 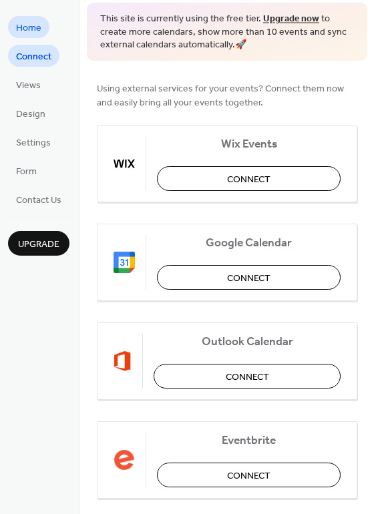 What do you see at coordinates (31, 113) in the screenshot?
I see `a: Design` at bounding box center [31, 113].